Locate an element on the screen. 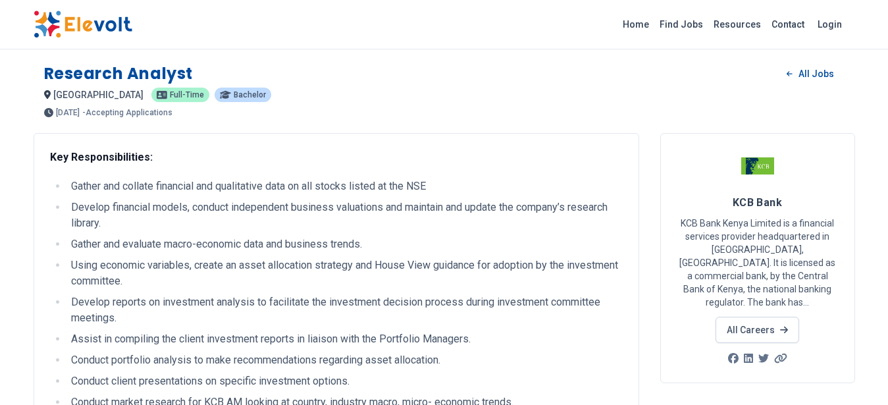  a: All Careers is located at coordinates (757, 330).